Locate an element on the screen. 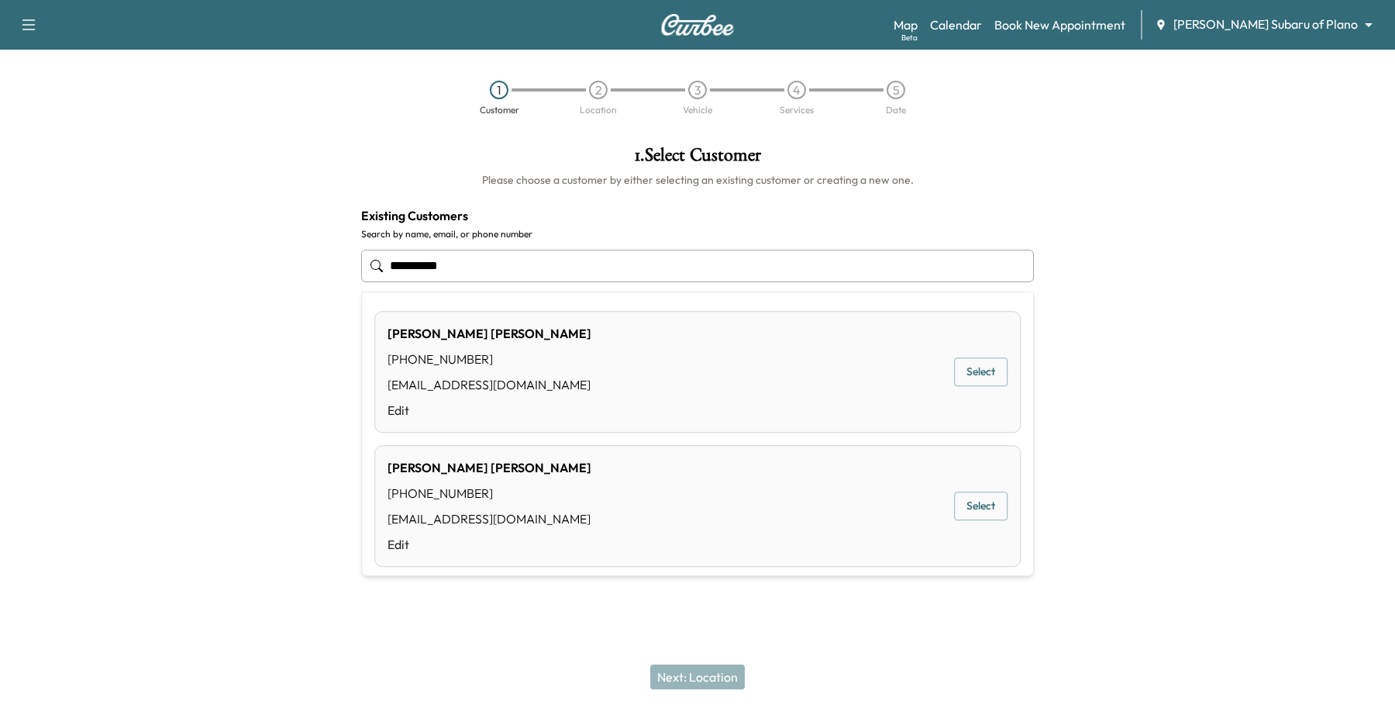 The height and width of the screenshot is (708, 1395). div: Customer is located at coordinates (499, 110).